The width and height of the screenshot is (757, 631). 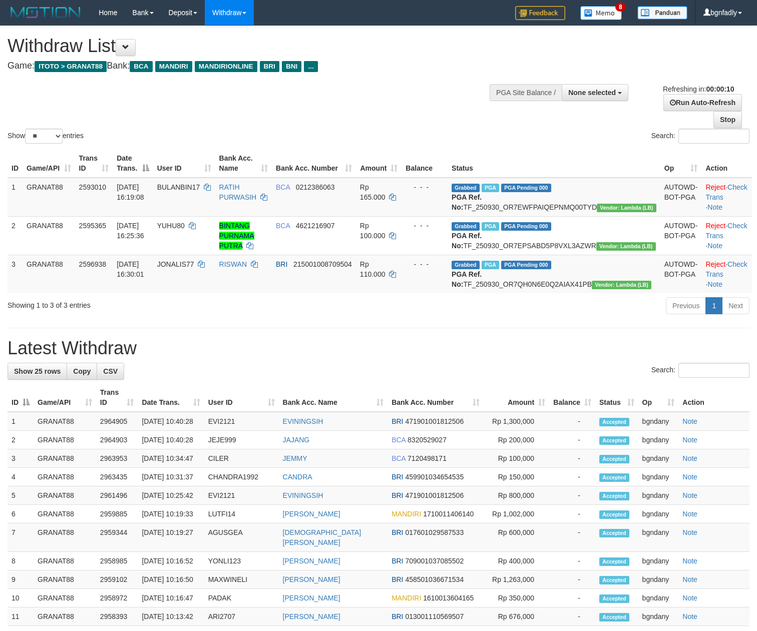 I want to click on th: Status: activate to sort column ascending, so click(x=617, y=397).